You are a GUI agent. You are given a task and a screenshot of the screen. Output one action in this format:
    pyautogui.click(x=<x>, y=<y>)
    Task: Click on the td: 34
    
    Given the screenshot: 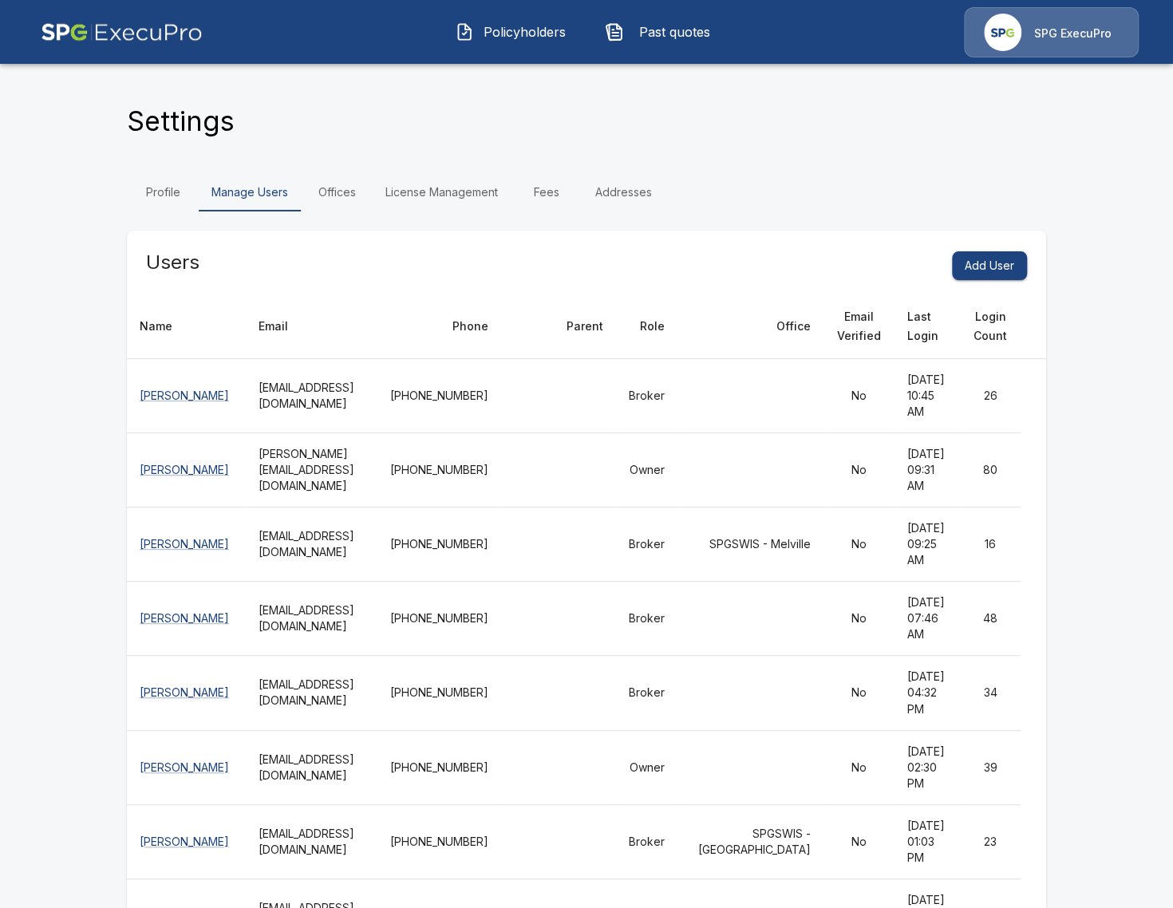 What is the action you would take?
    pyautogui.click(x=990, y=693)
    